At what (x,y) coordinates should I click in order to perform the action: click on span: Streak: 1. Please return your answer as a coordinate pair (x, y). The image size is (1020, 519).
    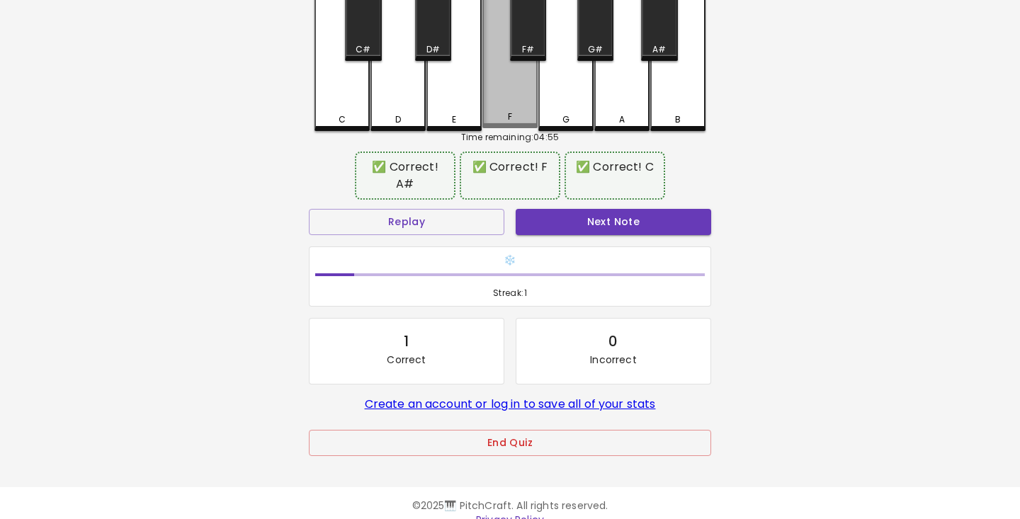
    Looking at the image, I should click on (510, 293).